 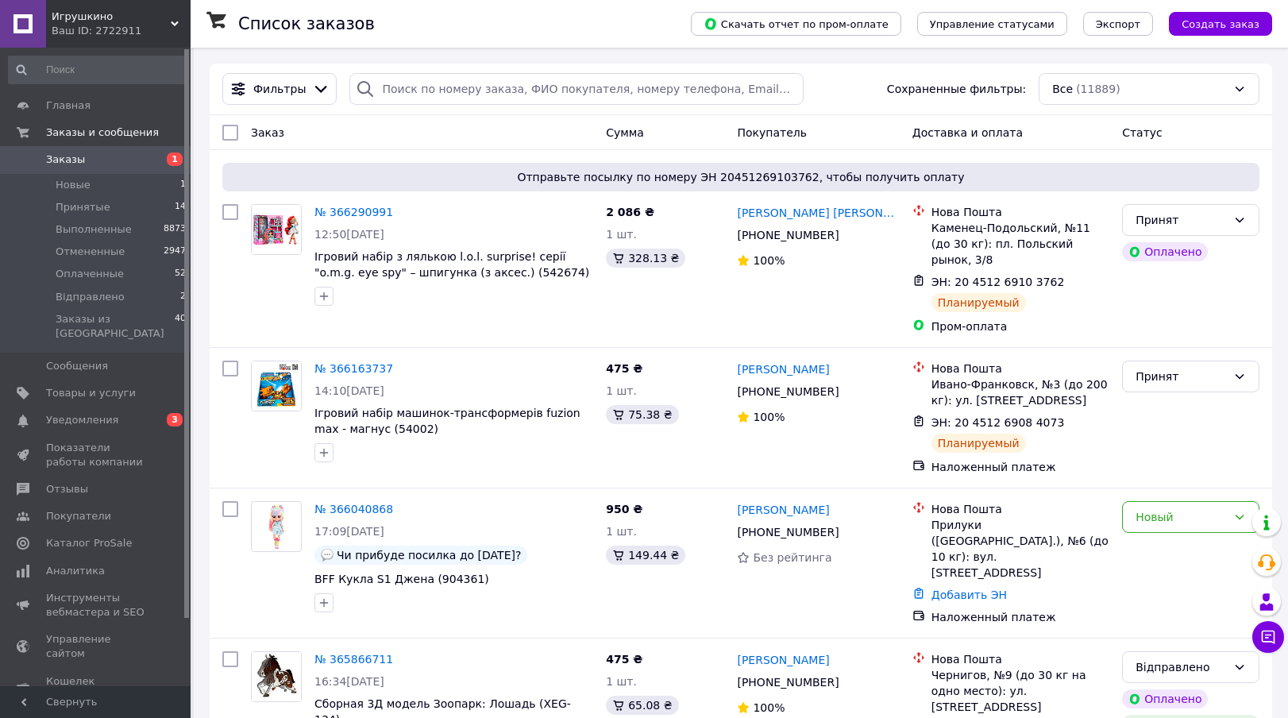 I want to click on span: Доставка и оплата, so click(x=967, y=133).